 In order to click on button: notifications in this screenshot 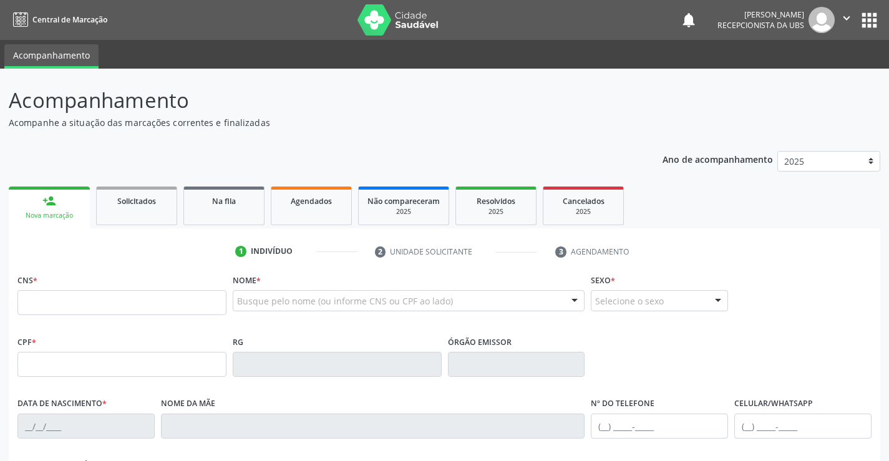, I will do `click(689, 20)`.